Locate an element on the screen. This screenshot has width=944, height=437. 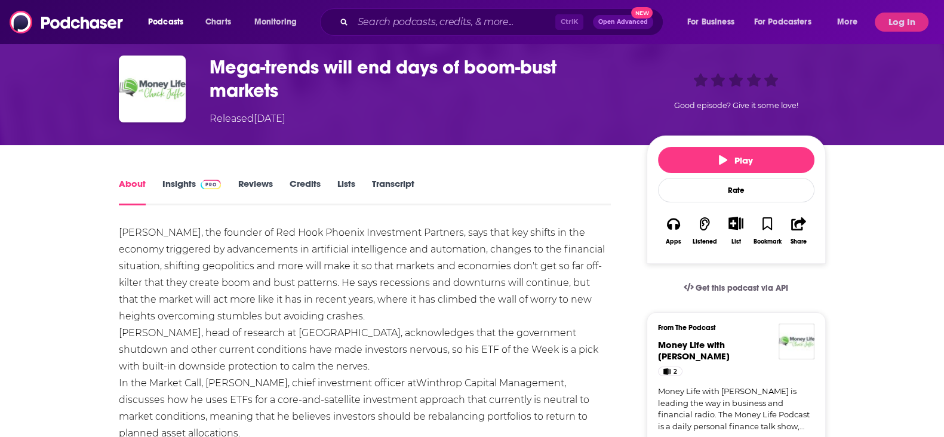
img: Podchaser - Follow, Share and Rate Podcasts is located at coordinates (67, 22).